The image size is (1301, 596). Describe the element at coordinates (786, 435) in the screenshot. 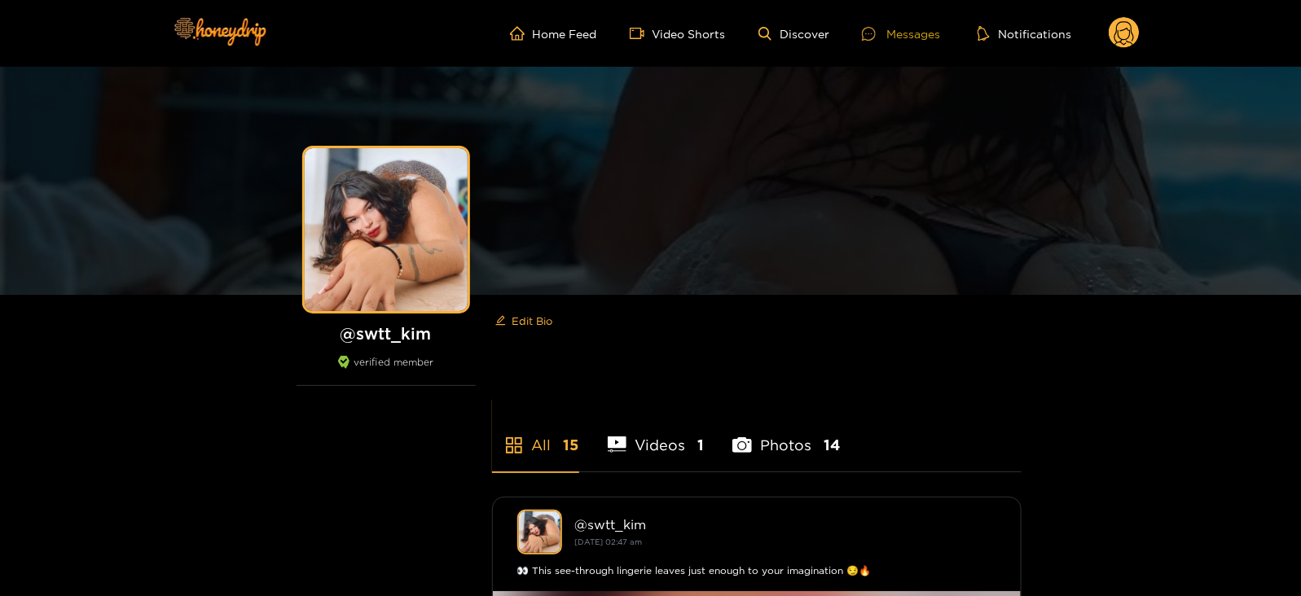

I see `li: Photos` at that location.